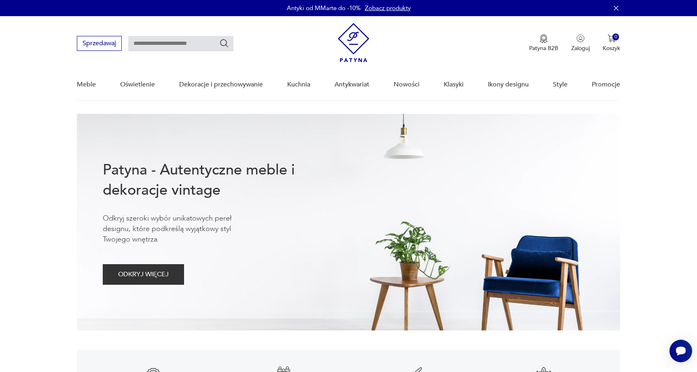  Describe the element at coordinates (224, 43) in the screenshot. I see `button: Szukaj` at that location.